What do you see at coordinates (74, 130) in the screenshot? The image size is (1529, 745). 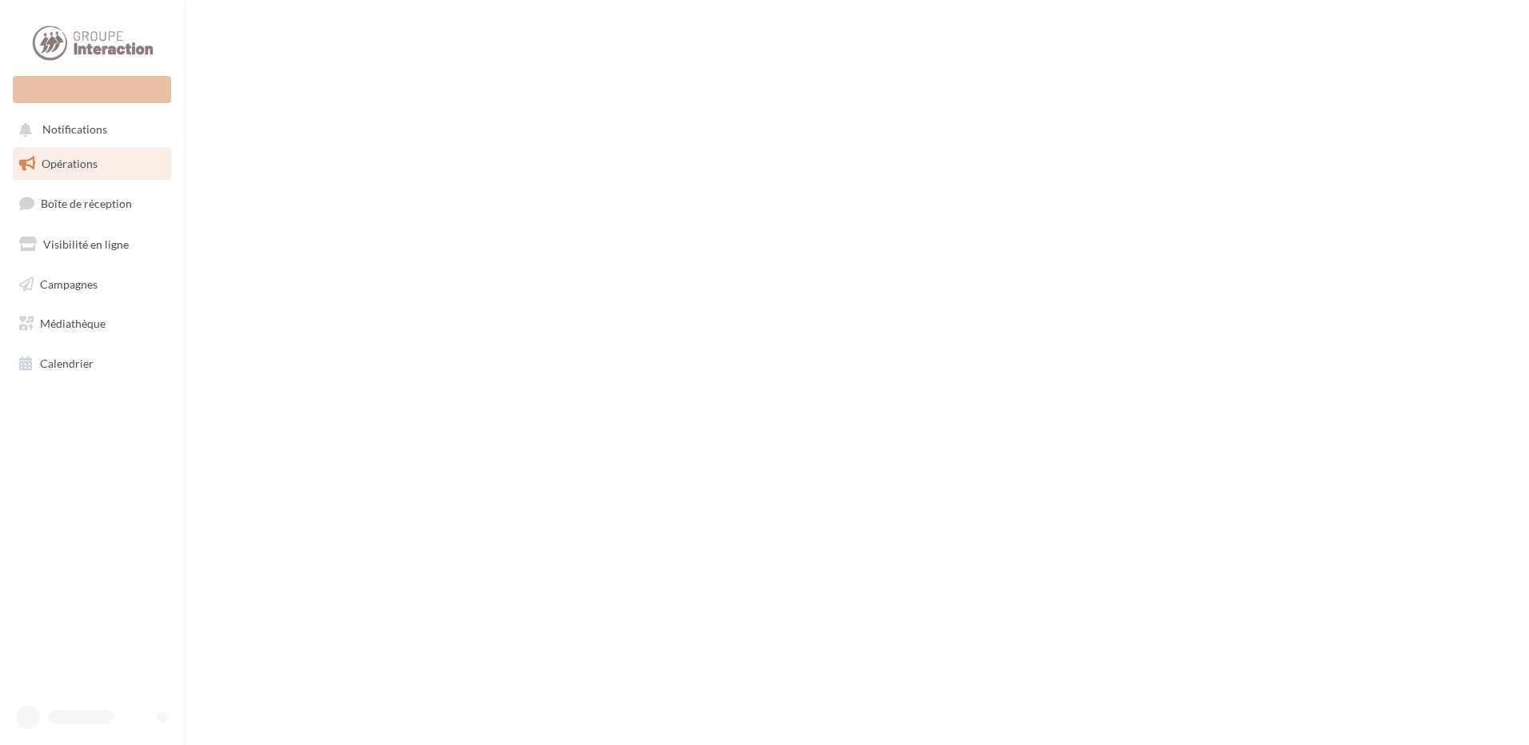 I see `span: Notifications` at bounding box center [74, 130].